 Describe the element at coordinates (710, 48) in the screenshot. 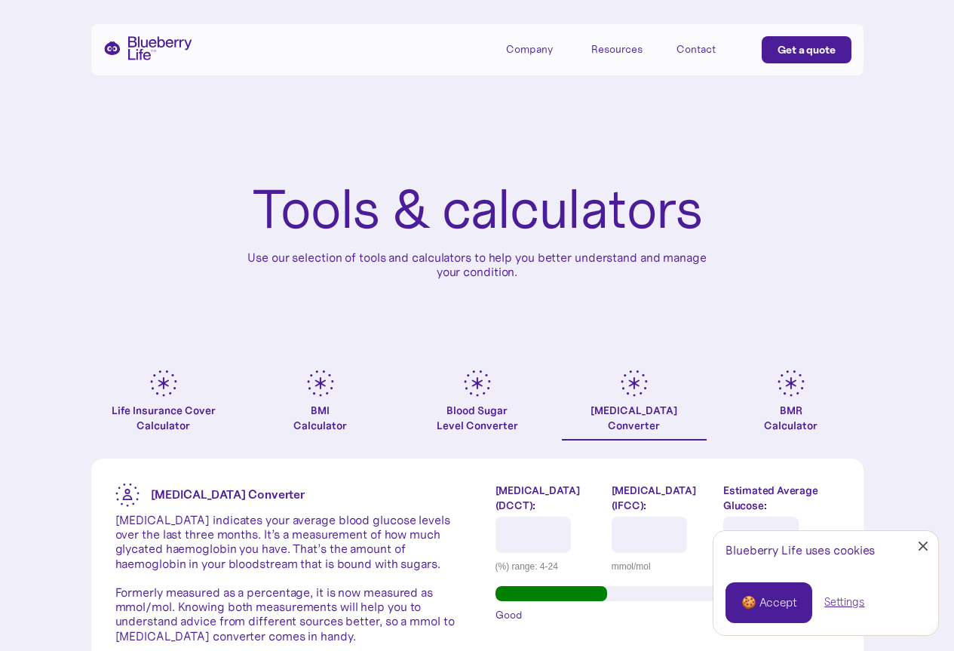

I see `a: Contact` at that location.